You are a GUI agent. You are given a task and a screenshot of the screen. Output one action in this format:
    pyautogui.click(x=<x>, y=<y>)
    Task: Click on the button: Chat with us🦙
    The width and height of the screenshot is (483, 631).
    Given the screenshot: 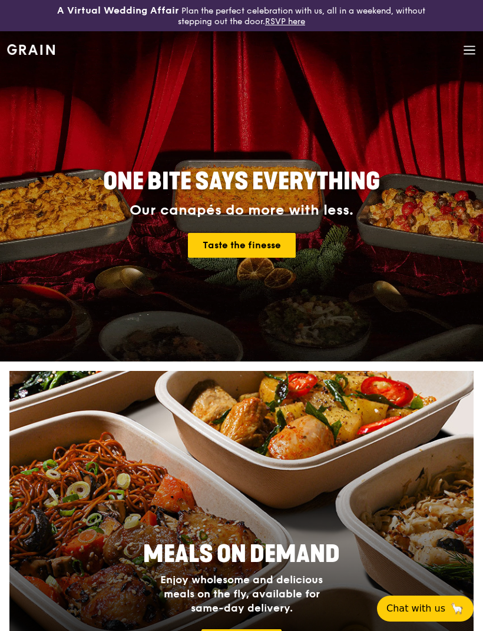 What is the action you would take?
    pyautogui.click(x=426, y=608)
    